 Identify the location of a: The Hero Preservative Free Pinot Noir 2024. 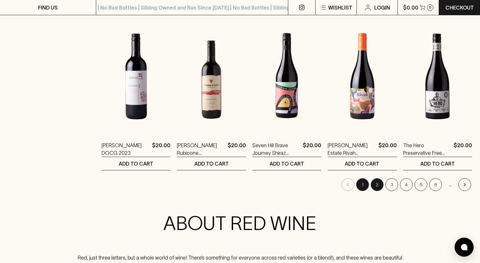
(427, 149).